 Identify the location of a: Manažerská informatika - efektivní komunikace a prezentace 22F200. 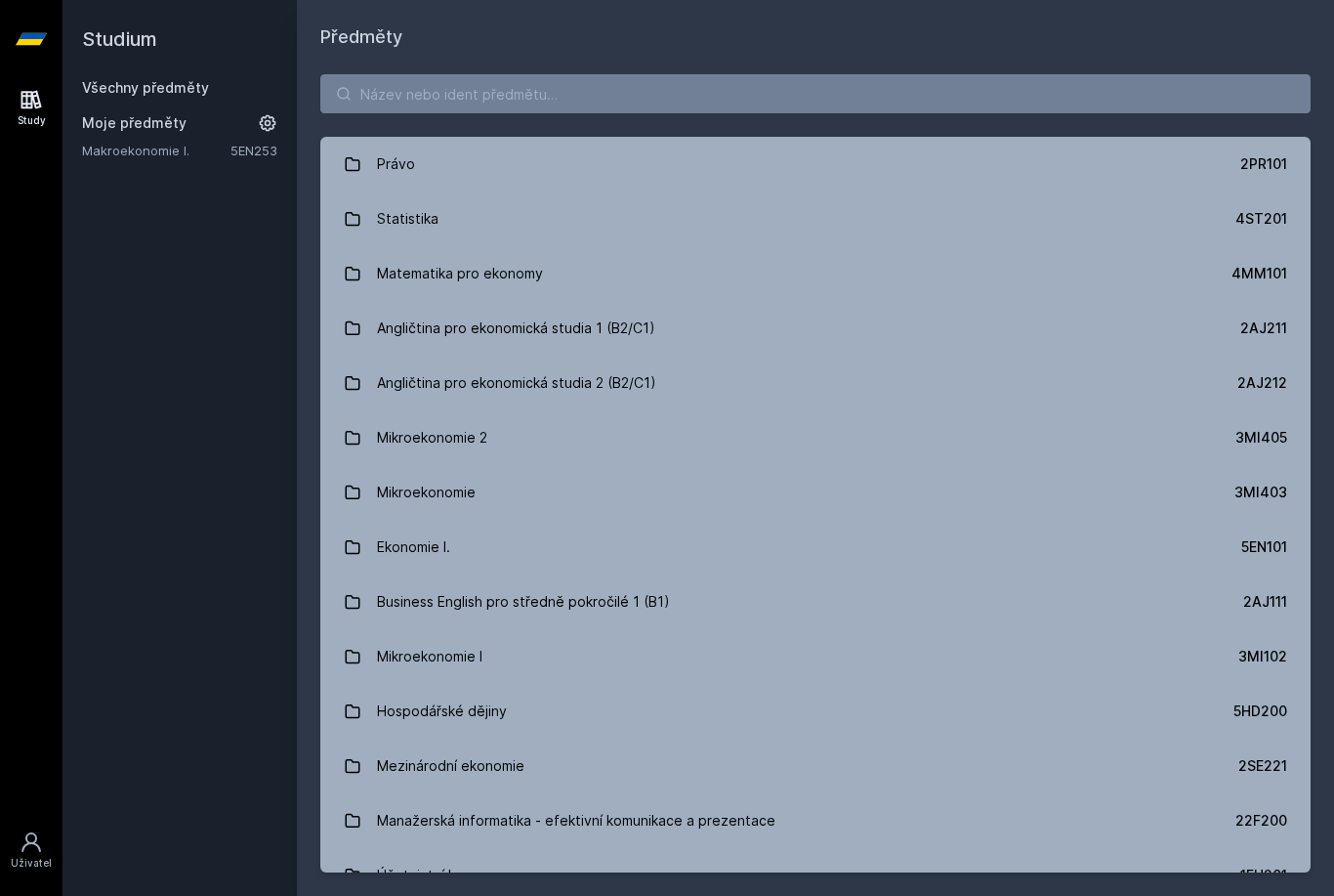
(816, 821).